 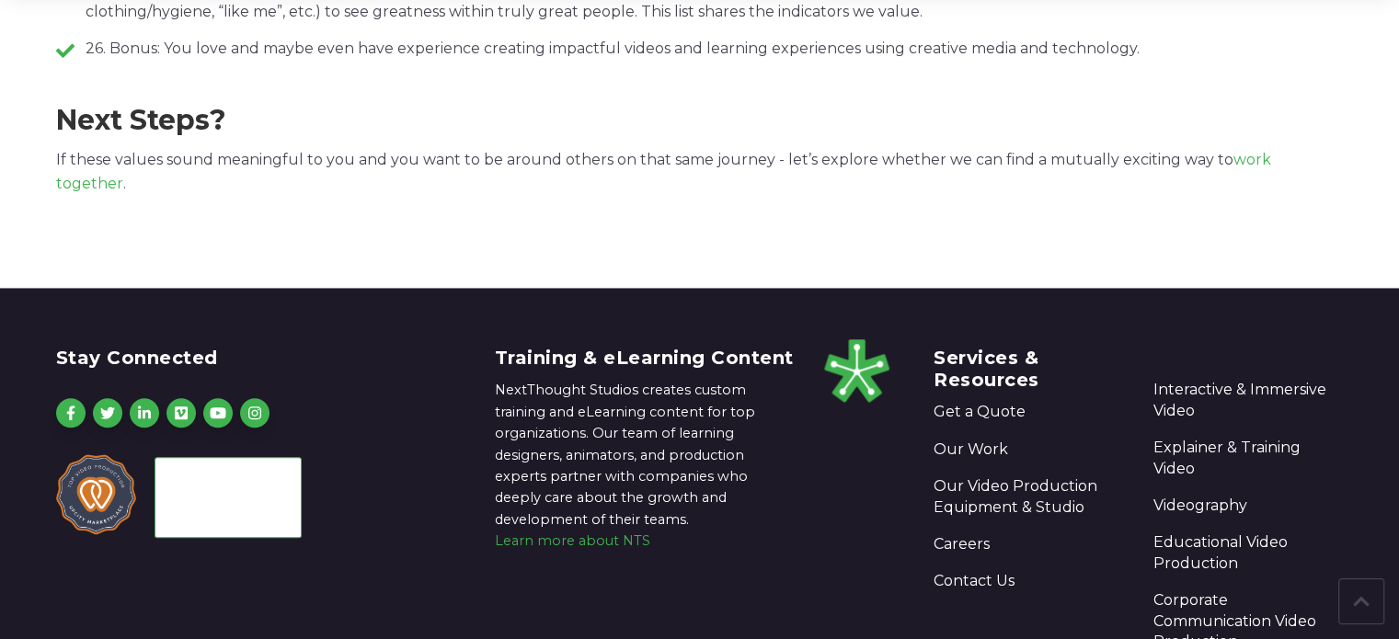 I want to click on a: work together, so click(x=663, y=171).